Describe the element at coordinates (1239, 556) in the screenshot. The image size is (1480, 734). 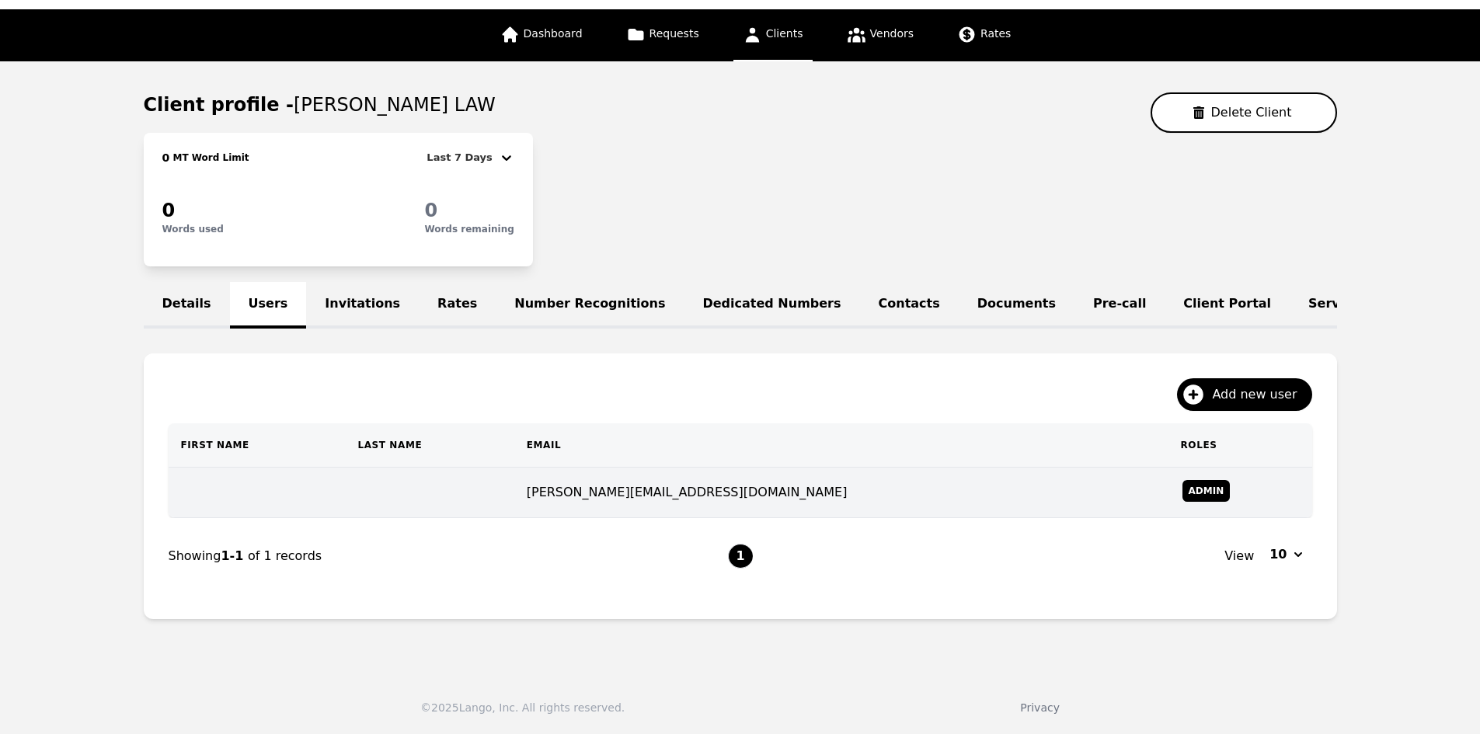
I see `span: View` at that location.